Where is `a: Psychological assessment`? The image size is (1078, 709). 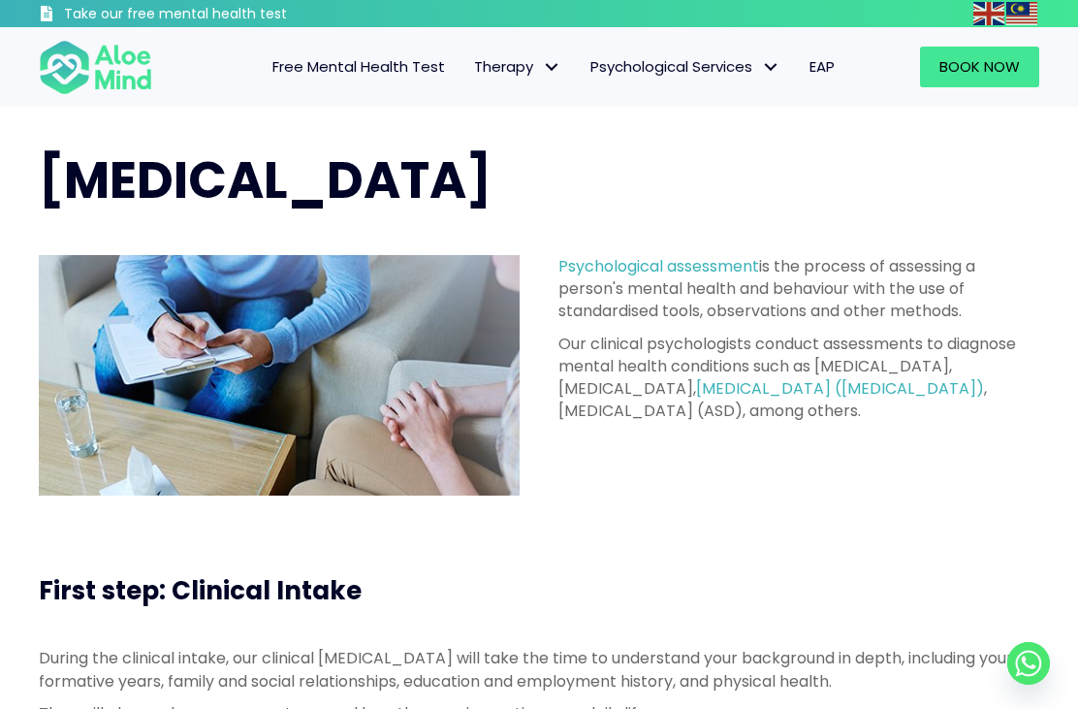 a: Psychological assessment is located at coordinates (658, 266).